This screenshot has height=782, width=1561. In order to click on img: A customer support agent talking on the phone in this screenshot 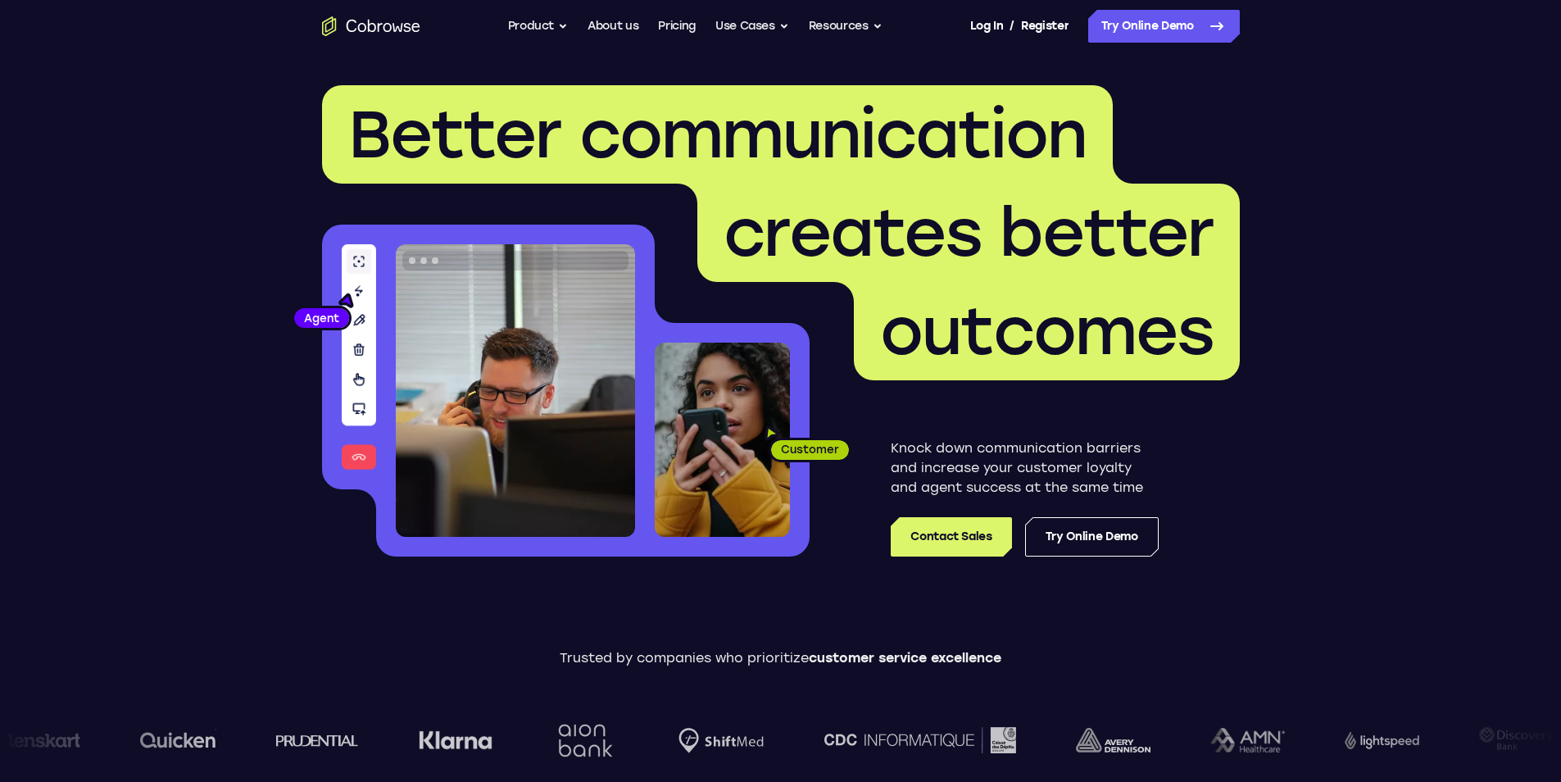, I will do `click(515, 390)`.